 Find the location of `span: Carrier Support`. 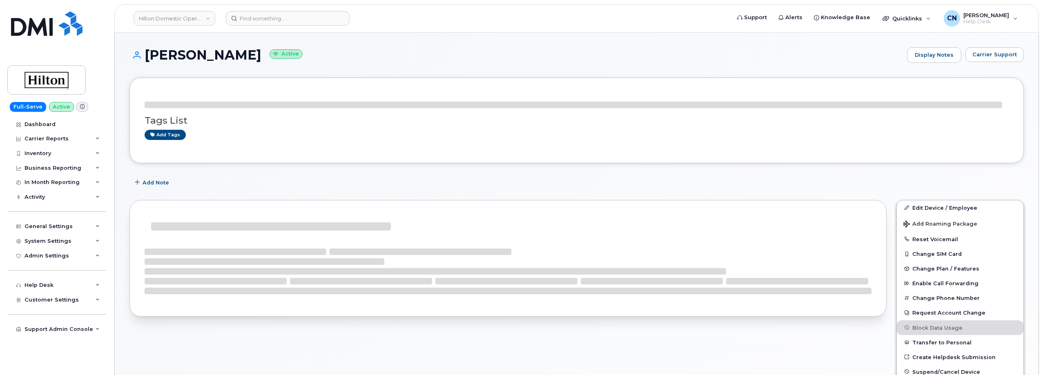

span: Carrier Support is located at coordinates (994, 54).